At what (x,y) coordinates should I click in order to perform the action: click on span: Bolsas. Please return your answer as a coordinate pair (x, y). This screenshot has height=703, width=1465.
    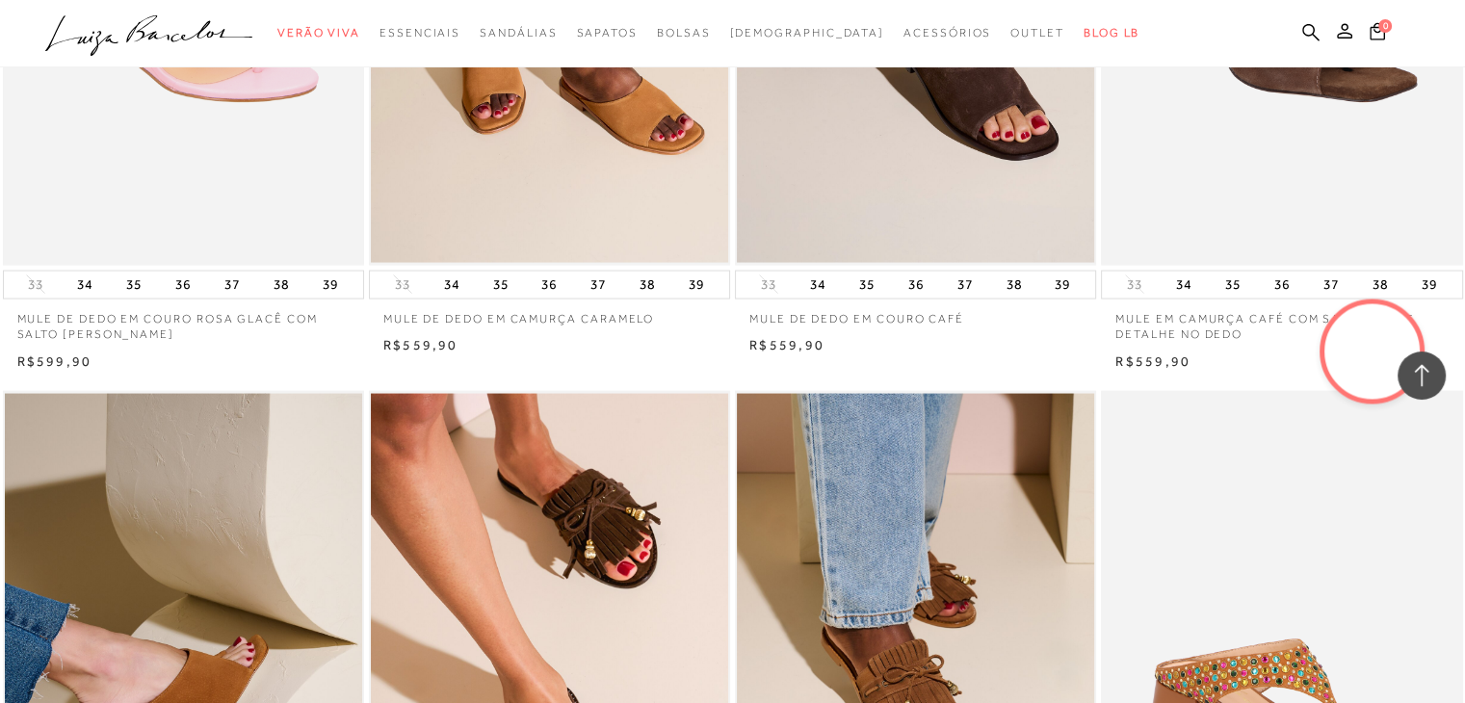
    Looking at the image, I should click on (684, 33).